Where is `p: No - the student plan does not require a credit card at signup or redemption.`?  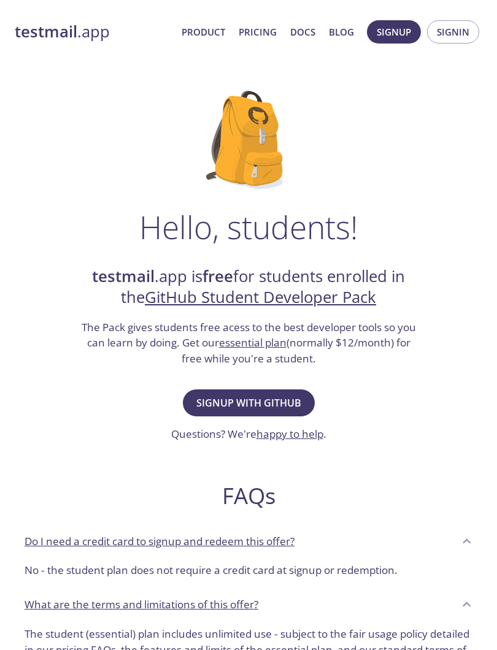 p: No - the student plan does not require a credit card at signup or redemption. is located at coordinates (248, 570).